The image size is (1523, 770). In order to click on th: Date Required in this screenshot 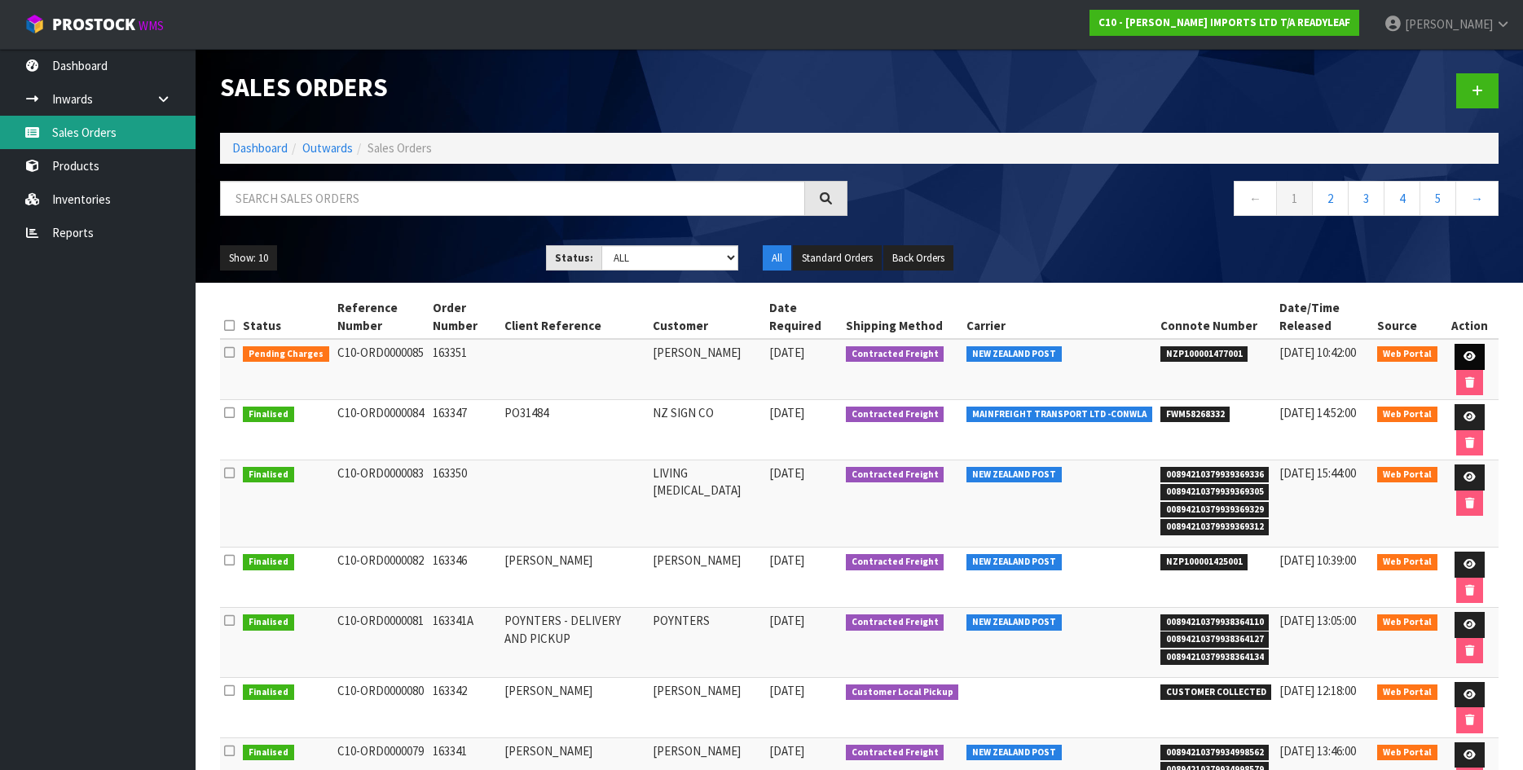, I will do `click(803, 317)`.